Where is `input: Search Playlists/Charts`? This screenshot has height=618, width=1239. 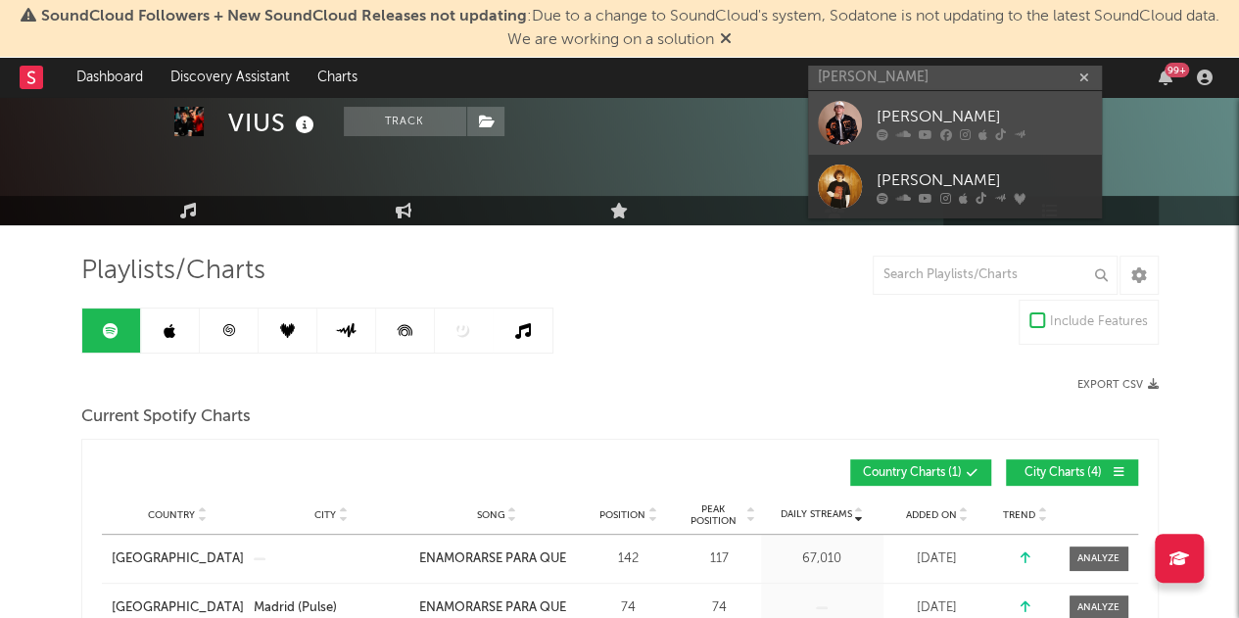
input: Search Playlists/Charts is located at coordinates (995, 275).